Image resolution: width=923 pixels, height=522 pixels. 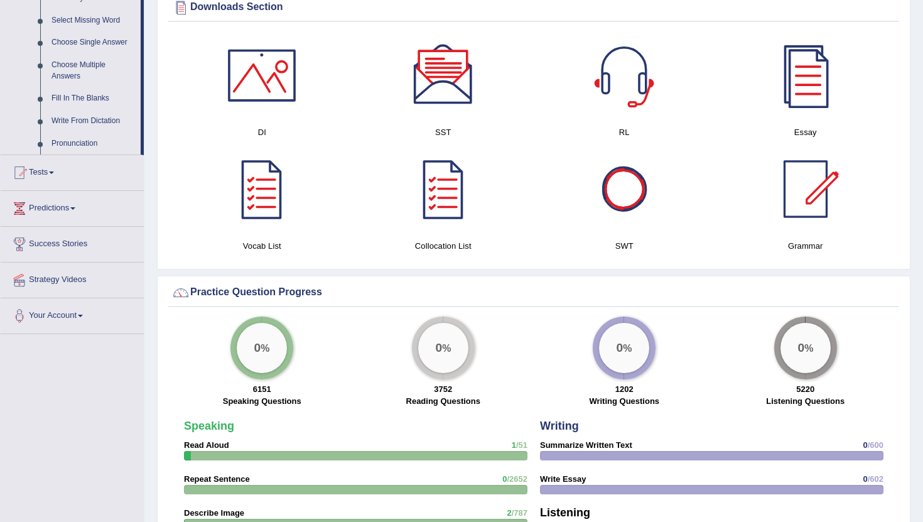 What do you see at coordinates (217, 478) in the screenshot?
I see `strong: Repeat Sentence` at bounding box center [217, 478].